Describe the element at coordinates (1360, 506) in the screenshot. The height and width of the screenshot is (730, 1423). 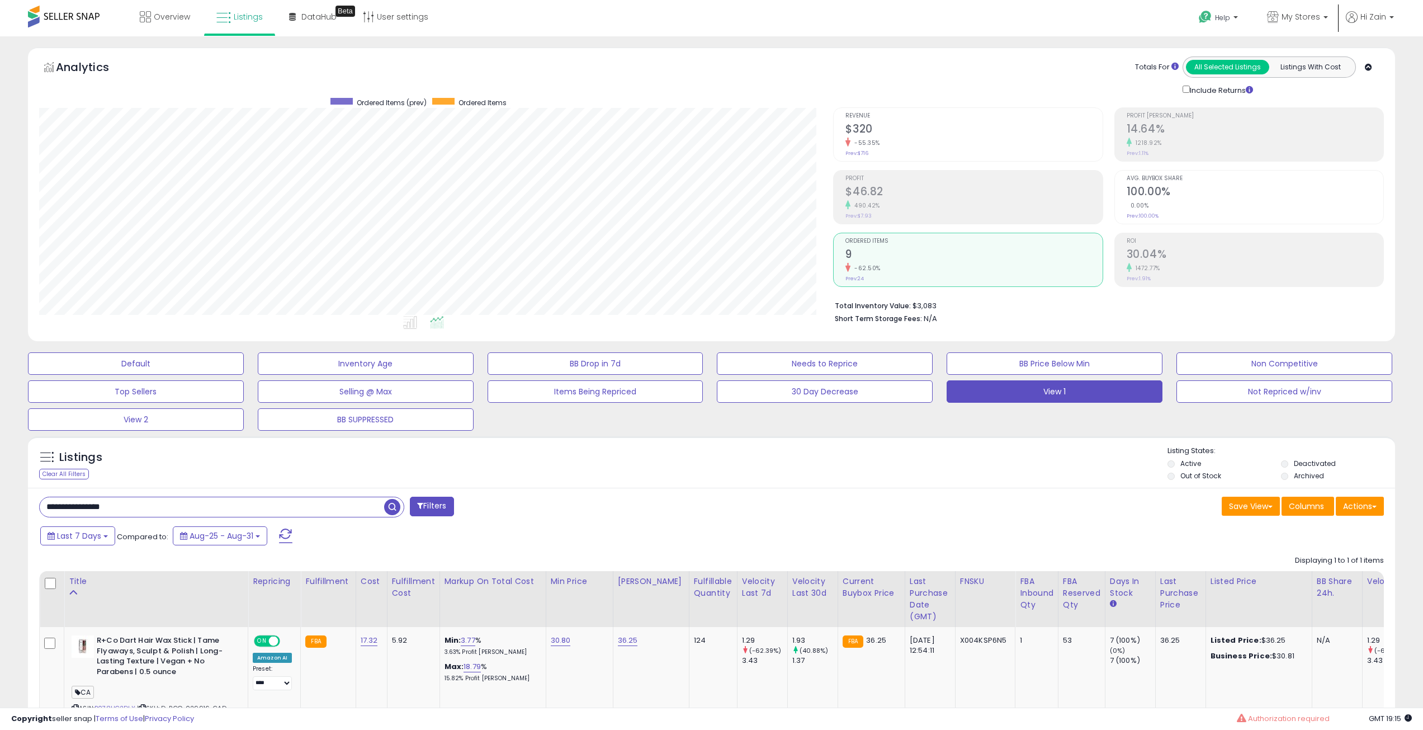
I see `button: Actions` at that location.